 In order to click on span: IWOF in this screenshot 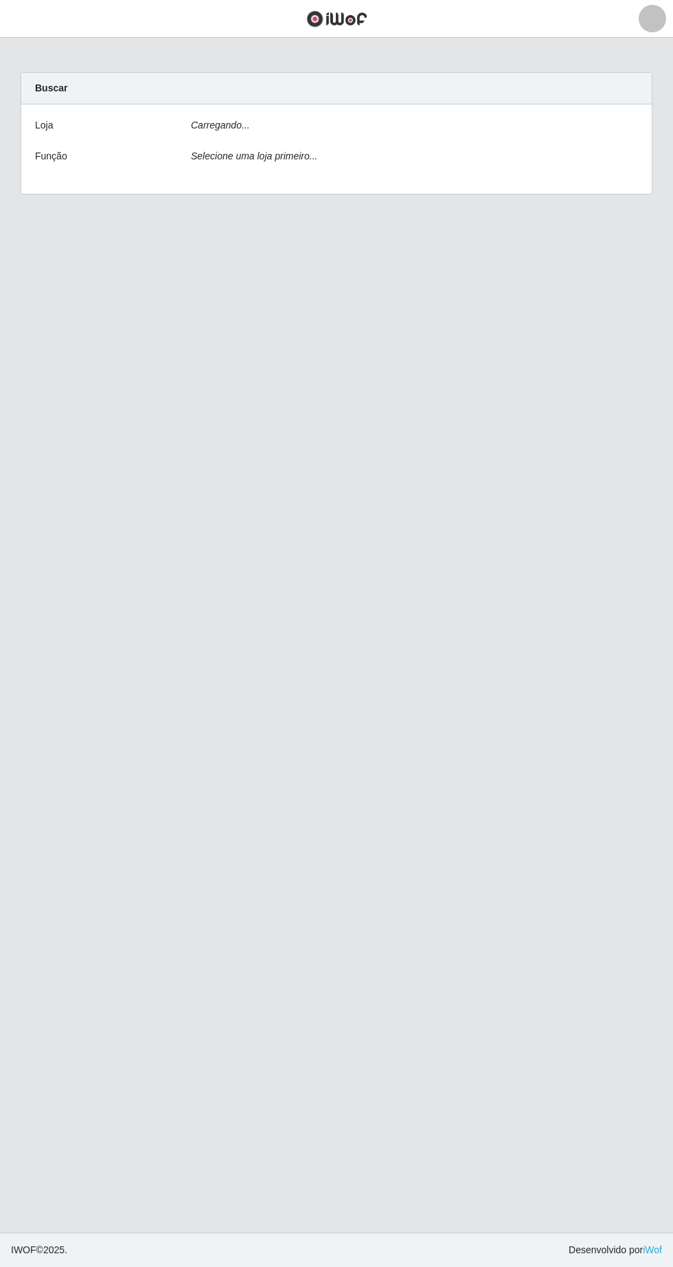, I will do `click(23, 1250)`.